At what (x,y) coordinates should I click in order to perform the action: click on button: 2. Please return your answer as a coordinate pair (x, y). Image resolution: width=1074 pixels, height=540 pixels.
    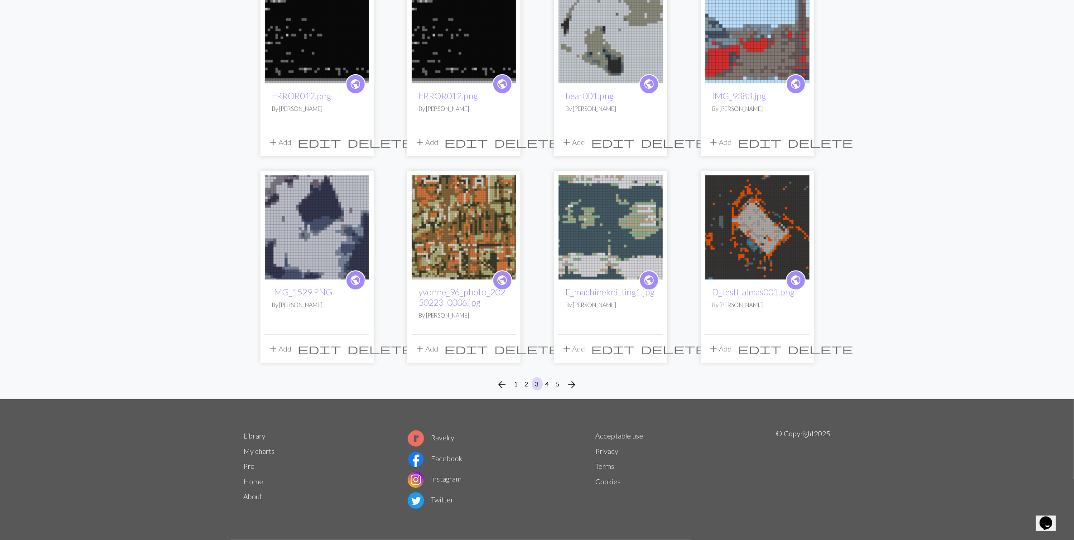
    Looking at the image, I should click on (527, 384).